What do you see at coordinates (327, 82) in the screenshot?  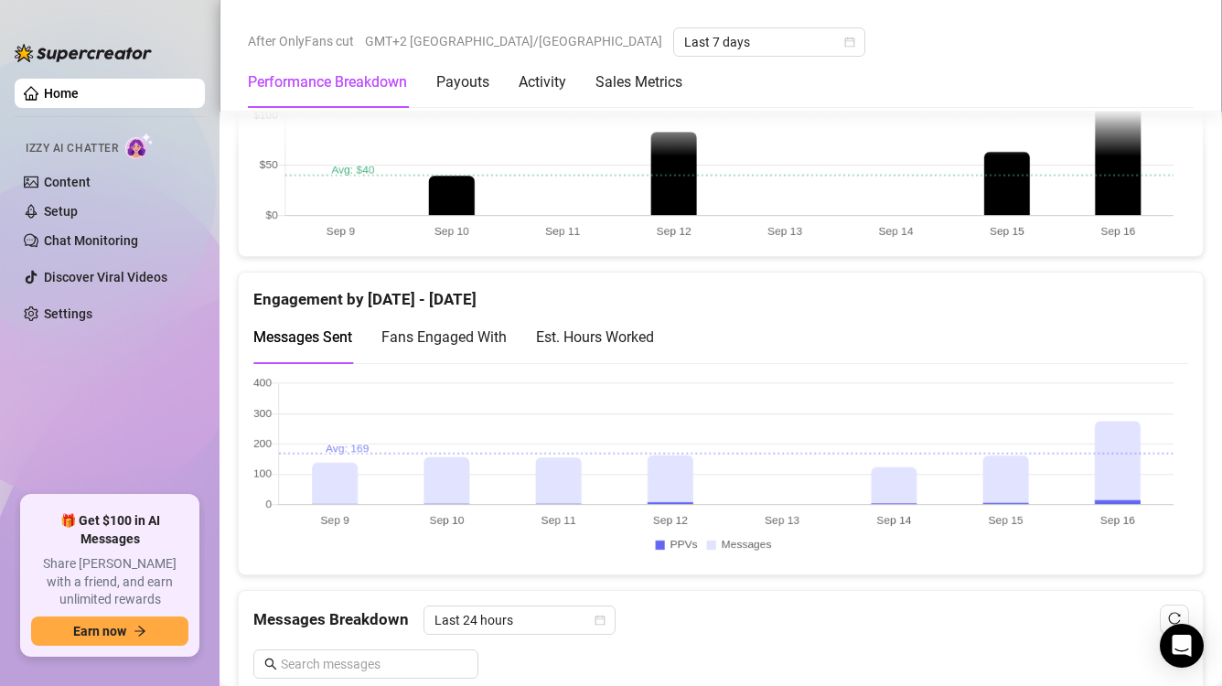 I see `div: Performance Breakdown` at bounding box center [327, 82].